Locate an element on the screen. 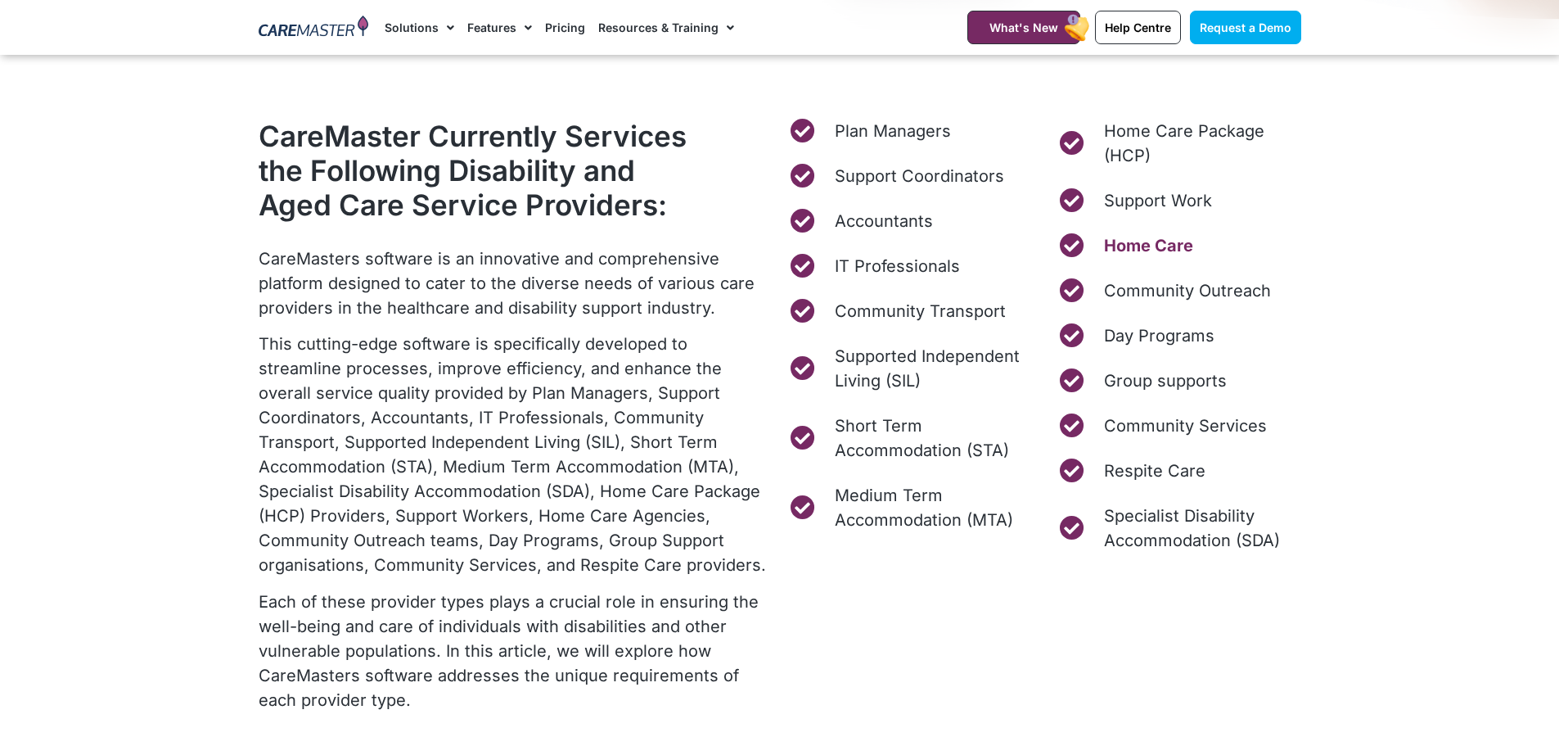 This screenshot has height=746, width=1559. a: Medium Term Accommodation (MTA) is located at coordinates (910, 508).